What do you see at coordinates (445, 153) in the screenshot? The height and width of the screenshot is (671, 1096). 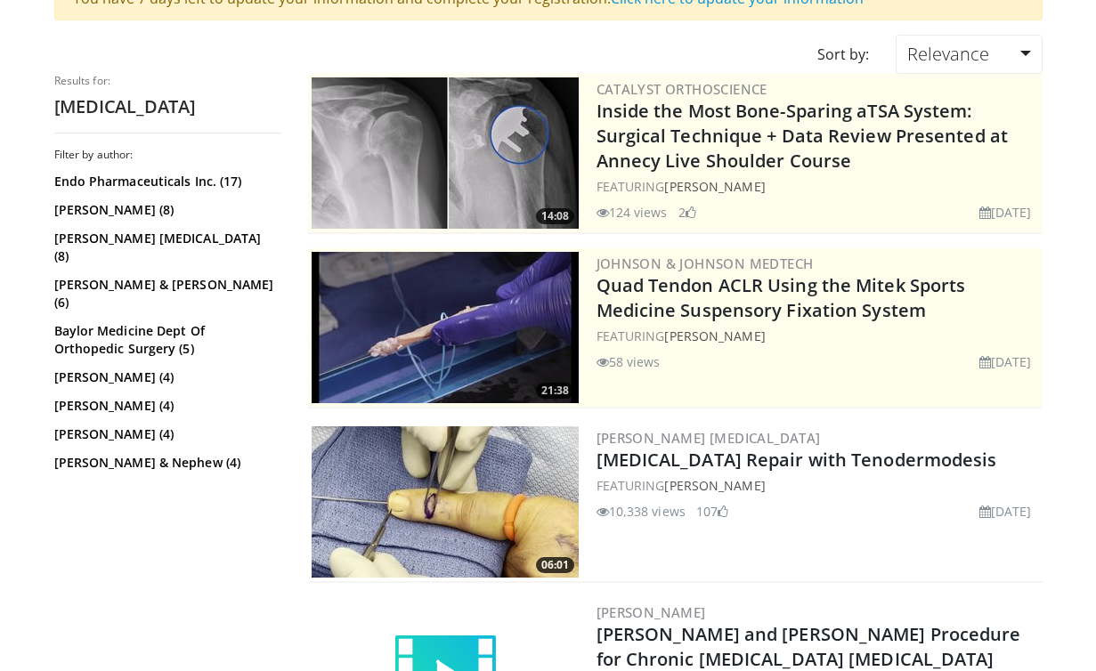 I see `img: 9f15458b-d013-4cfd-976d-a83a3859932f.300x170_q85_crop-smart_upscale.jpg` at bounding box center [445, 153].